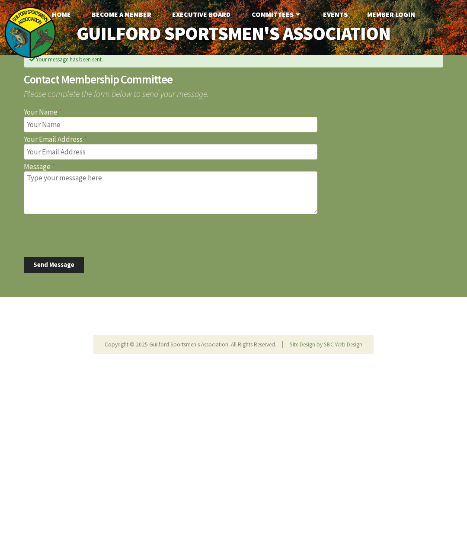 This screenshot has height=551, width=467. Describe the element at coordinates (391, 14) in the screenshot. I see `a: Member Login` at that location.